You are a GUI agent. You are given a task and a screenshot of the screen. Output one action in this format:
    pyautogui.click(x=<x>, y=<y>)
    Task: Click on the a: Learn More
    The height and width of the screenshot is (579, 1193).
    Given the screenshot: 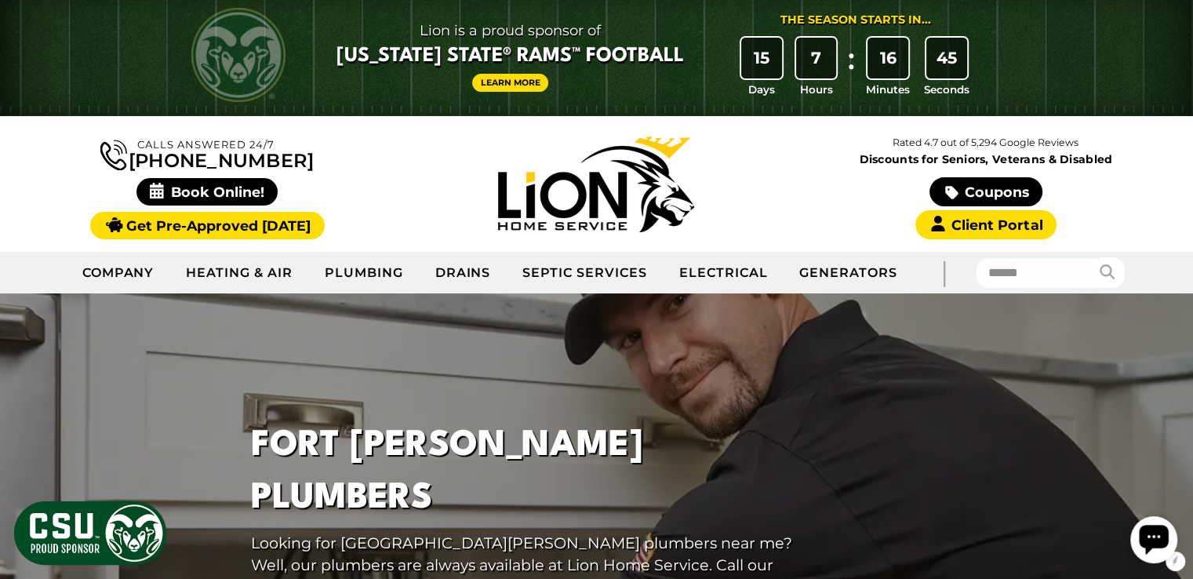 What is the action you would take?
    pyautogui.click(x=511, y=82)
    